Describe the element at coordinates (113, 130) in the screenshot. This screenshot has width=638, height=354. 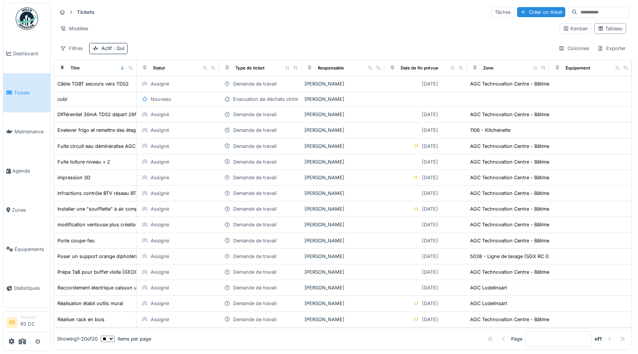
I see `div: Enelever frigo et remettre des étagères à la place` at that location.